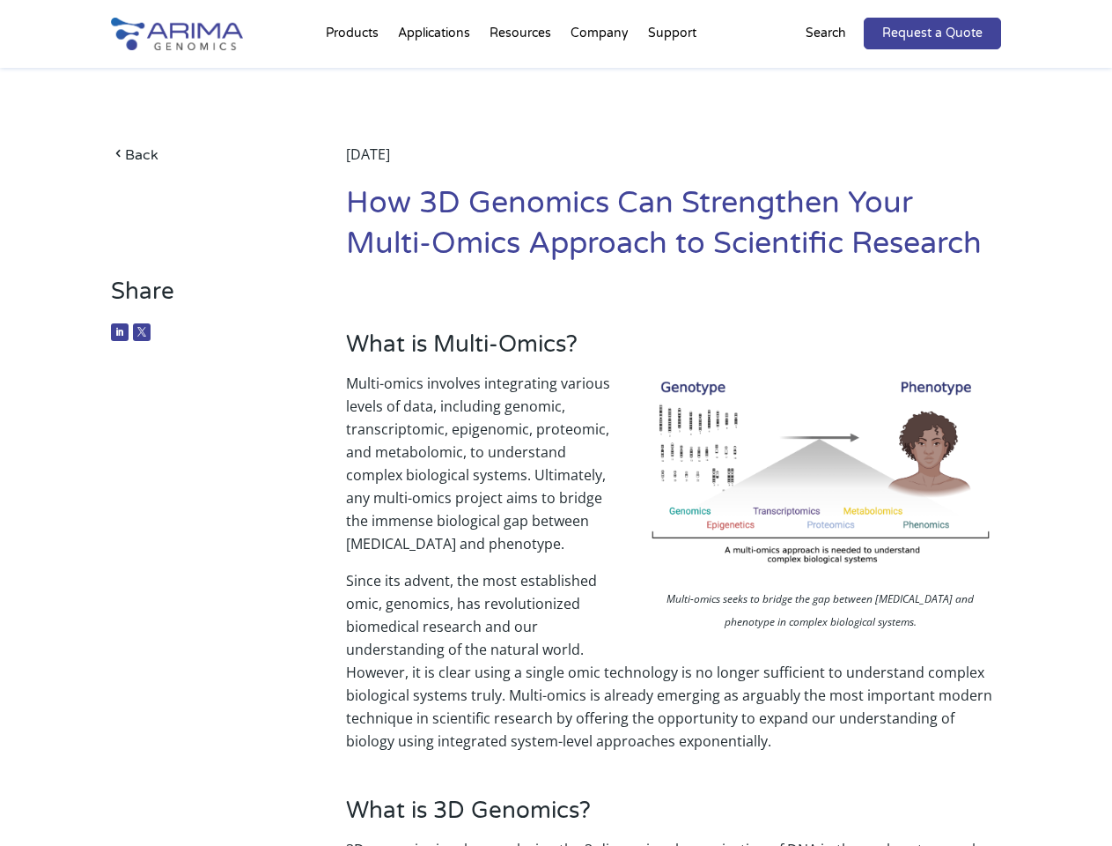 The image size is (1112, 846). Describe the element at coordinates (203, 298) in the screenshot. I see `h3: Share` at that location.